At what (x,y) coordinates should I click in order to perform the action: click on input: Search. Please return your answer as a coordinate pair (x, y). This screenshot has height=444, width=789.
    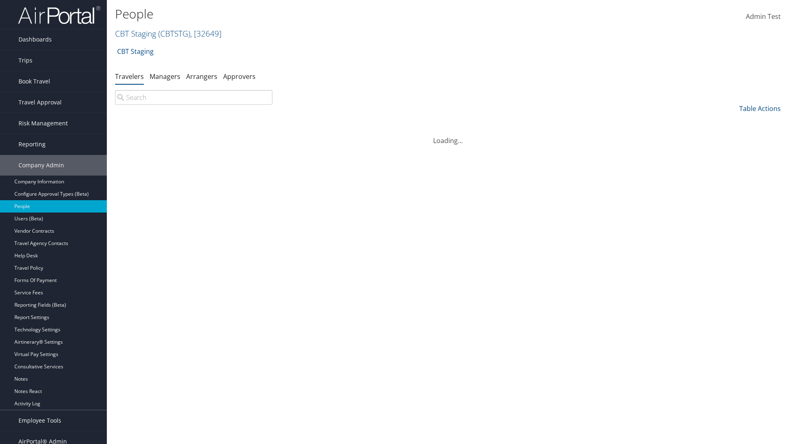
    Looking at the image, I should click on (194, 97).